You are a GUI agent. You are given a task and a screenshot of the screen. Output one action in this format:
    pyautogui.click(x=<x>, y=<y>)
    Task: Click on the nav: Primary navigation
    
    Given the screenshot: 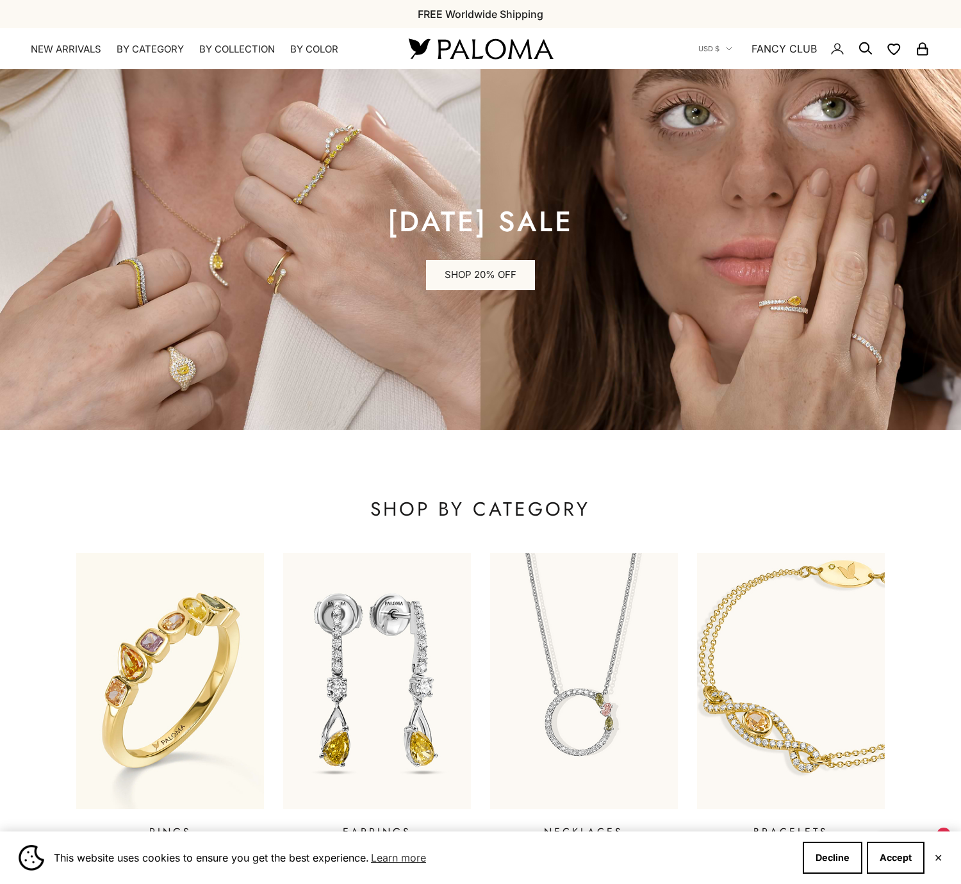 What is the action you would take?
    pyautogui.click(x=204, y=49)
    